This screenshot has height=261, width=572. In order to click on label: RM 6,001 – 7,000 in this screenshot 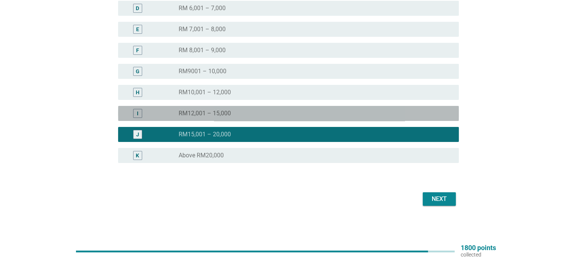, I will do `click(202, 8)`.